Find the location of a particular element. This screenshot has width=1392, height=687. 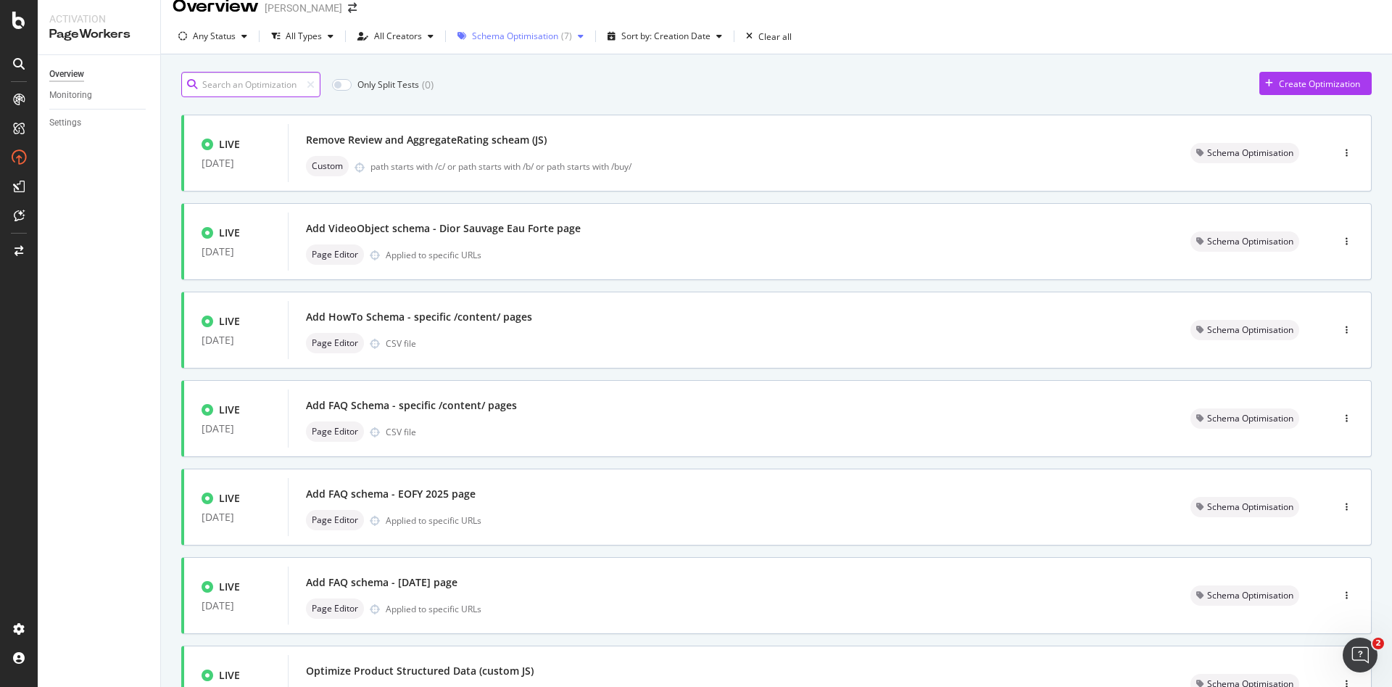

div: Only Split Tests is located at coordinates (388, 84).